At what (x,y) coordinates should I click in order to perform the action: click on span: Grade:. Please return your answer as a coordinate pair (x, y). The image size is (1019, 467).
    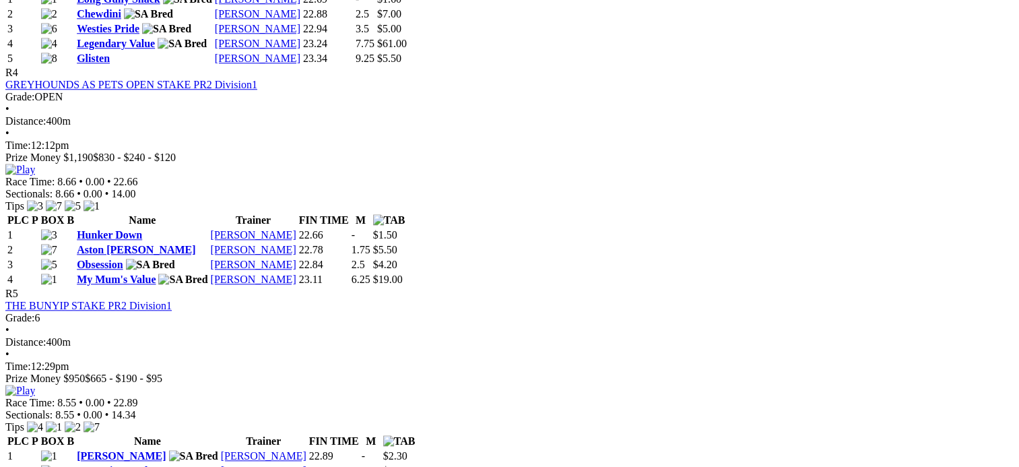
    Looking at the image, I should click on (20, 317).